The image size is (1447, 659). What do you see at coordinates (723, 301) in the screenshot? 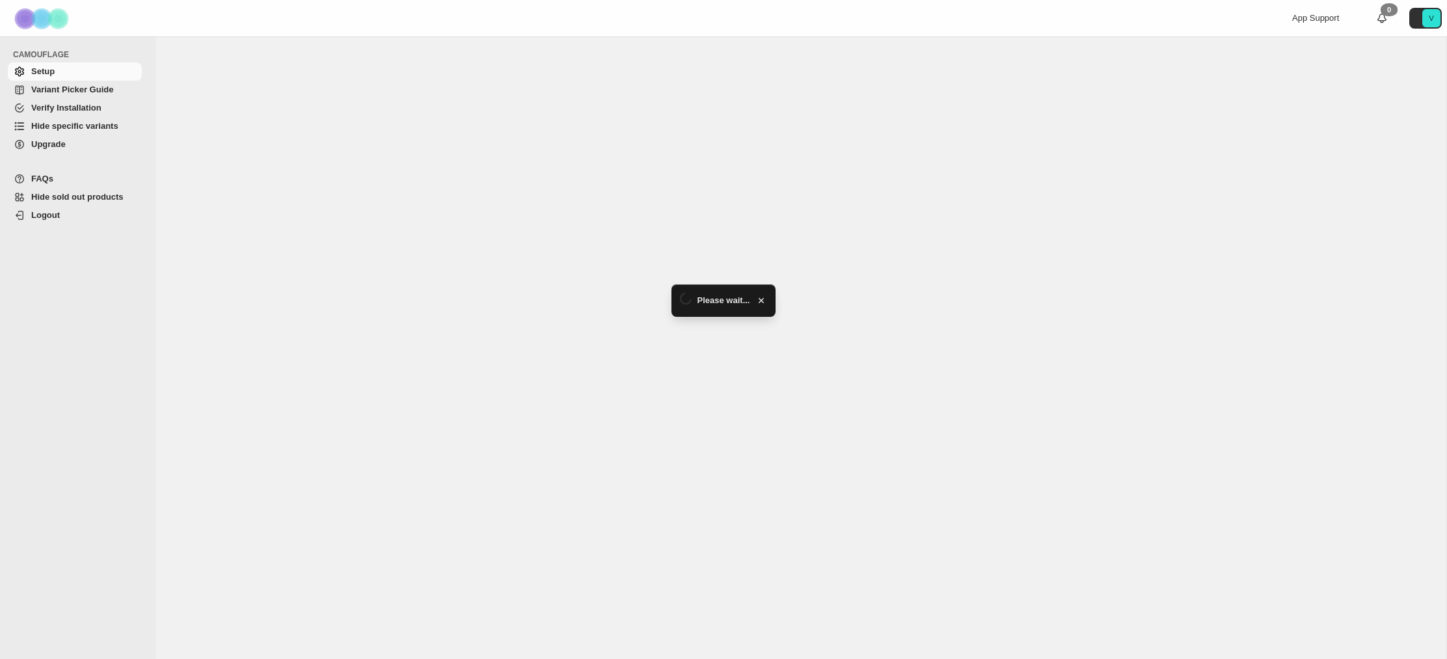
I see `span: Please wait...` at bounding box center [723, 301].